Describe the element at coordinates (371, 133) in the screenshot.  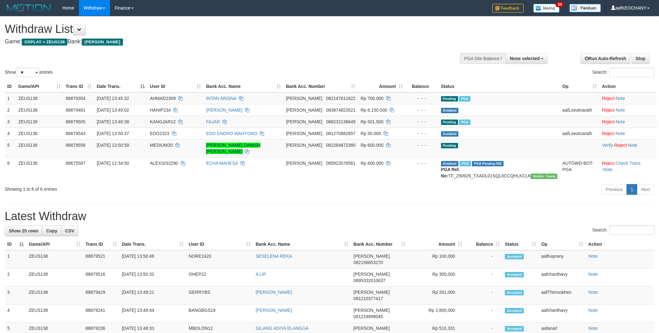
I see `span: Rp 50.000` at that location.